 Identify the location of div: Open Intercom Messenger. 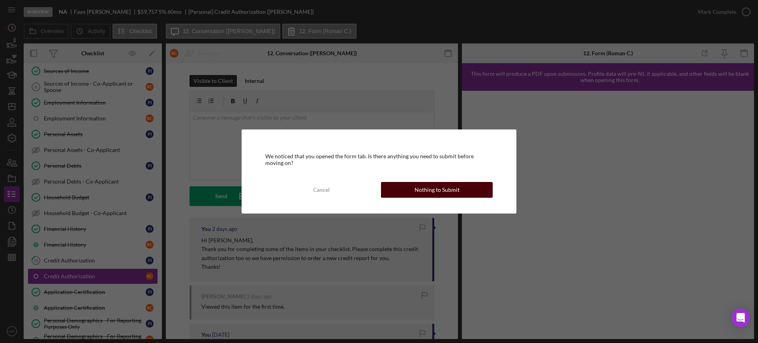
(741, 318).